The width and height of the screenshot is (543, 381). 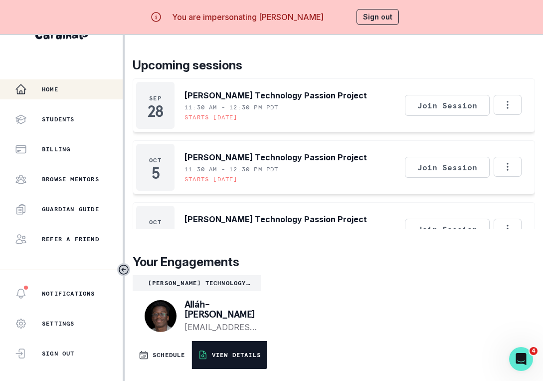 I want to click on p: Browse Mentors, so click(x=70, y=179).